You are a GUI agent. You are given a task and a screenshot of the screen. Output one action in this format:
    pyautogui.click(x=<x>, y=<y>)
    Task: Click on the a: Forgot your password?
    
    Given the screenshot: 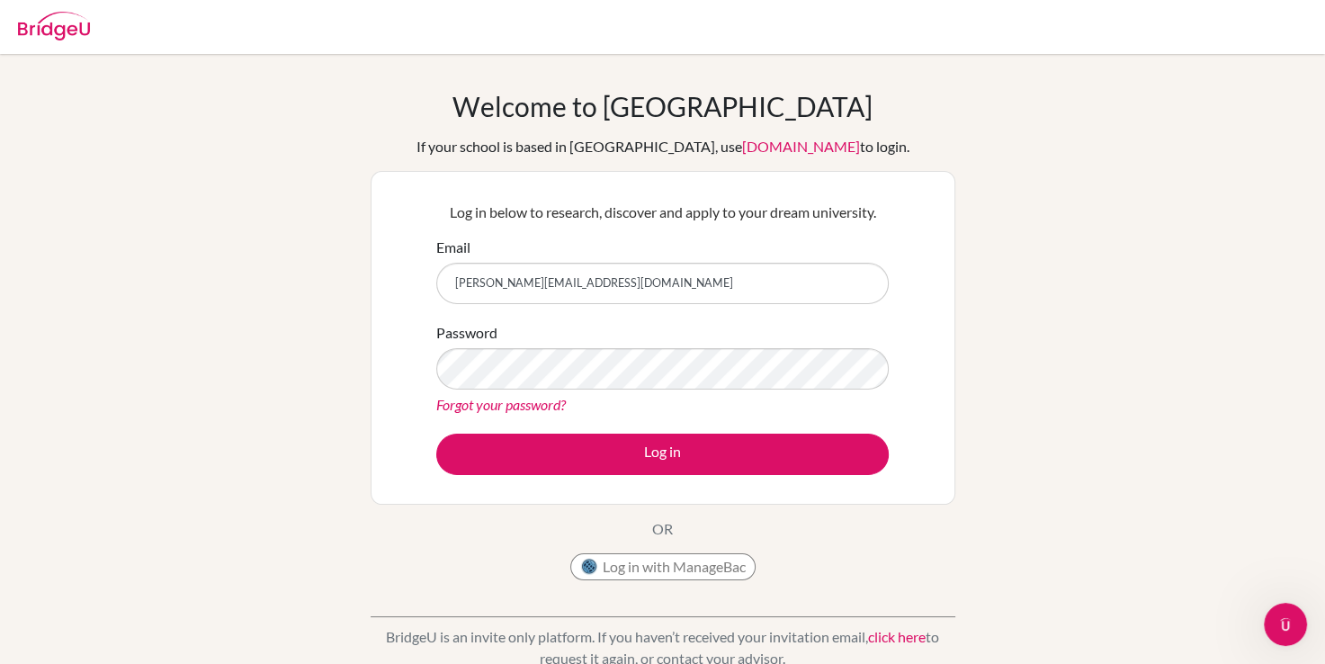 What is the action you would take?
    pyautogui.click(x=501, y=404)
    